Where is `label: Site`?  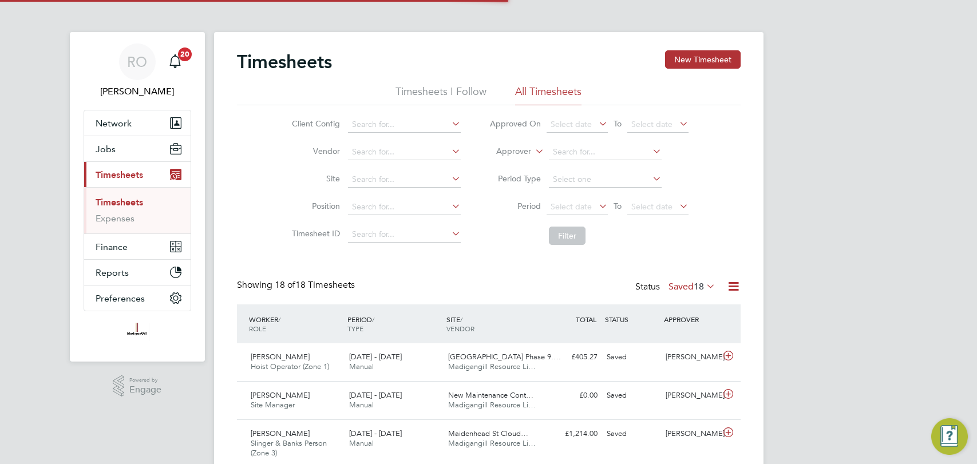
label: Site is located at coordinates (314, 179).